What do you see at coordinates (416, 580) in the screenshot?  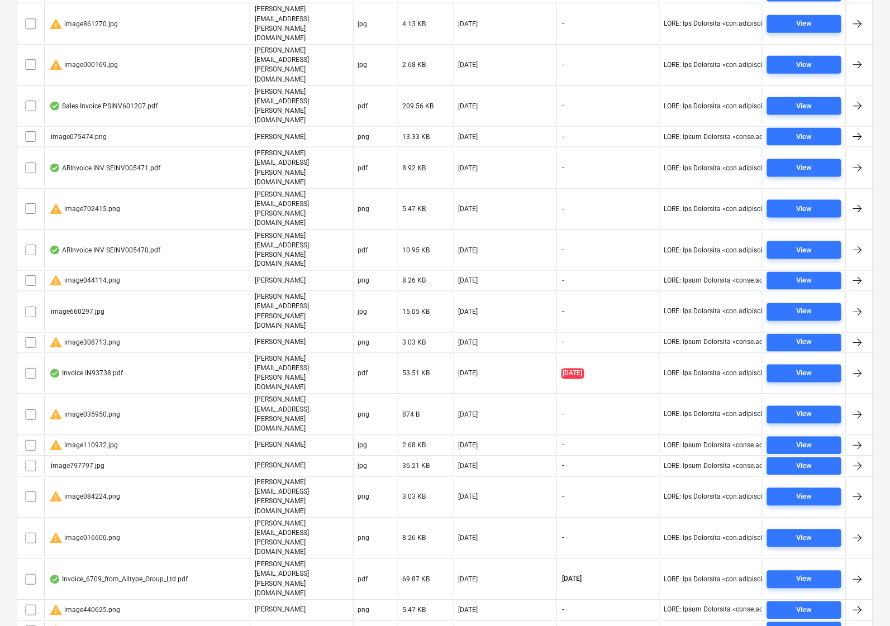 I see `div: 69.87 KB` at bounding box center [416, 580].